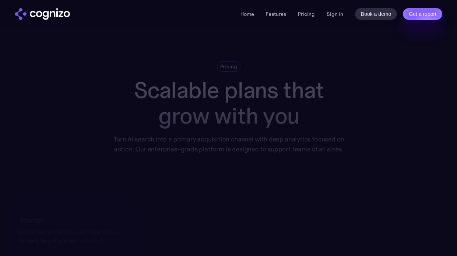 Image resolution: width=457 pixels, height=256 pixels. Describe the element at coordinates (247, 14) in the screenshot. I see `a: Home` at that location.